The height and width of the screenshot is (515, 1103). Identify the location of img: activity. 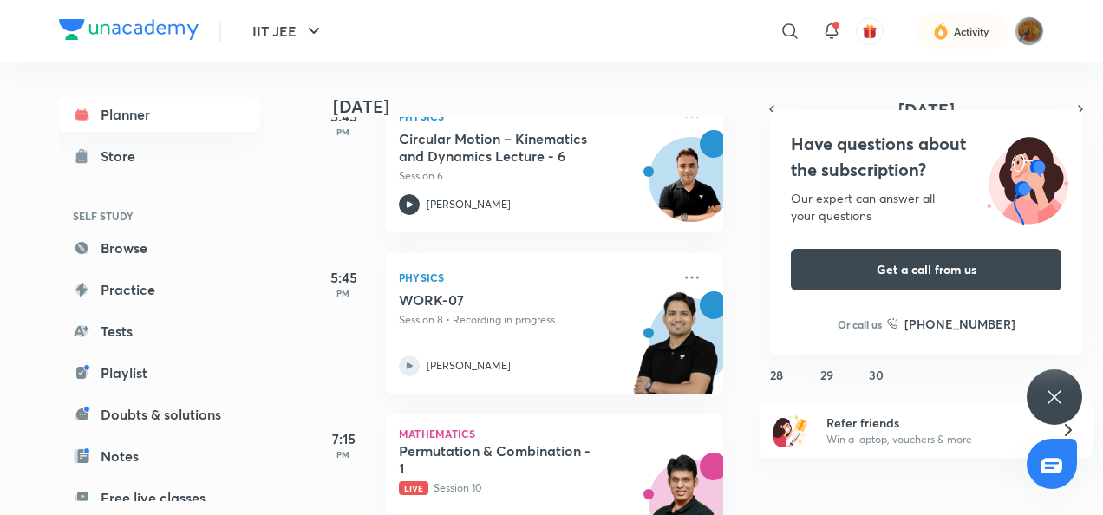
(941, 31).